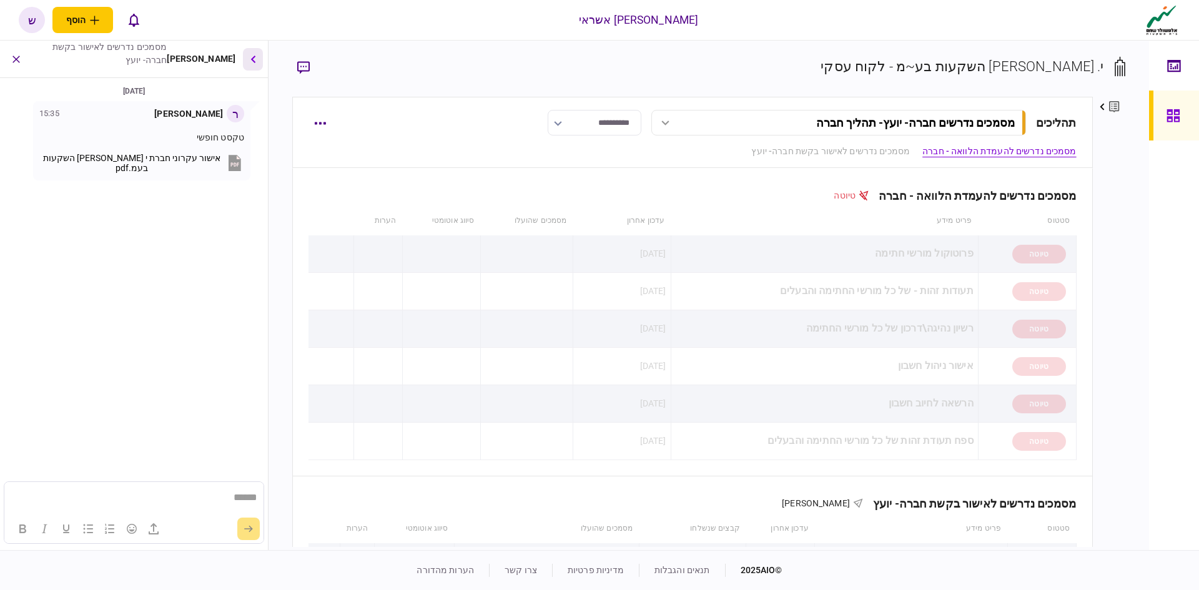 The width and height of the screenshot is (1199, 590). Describe the element at coordinates (596, 570) in the screenshot. I see `a: מדיניות פרטיות` at that location.